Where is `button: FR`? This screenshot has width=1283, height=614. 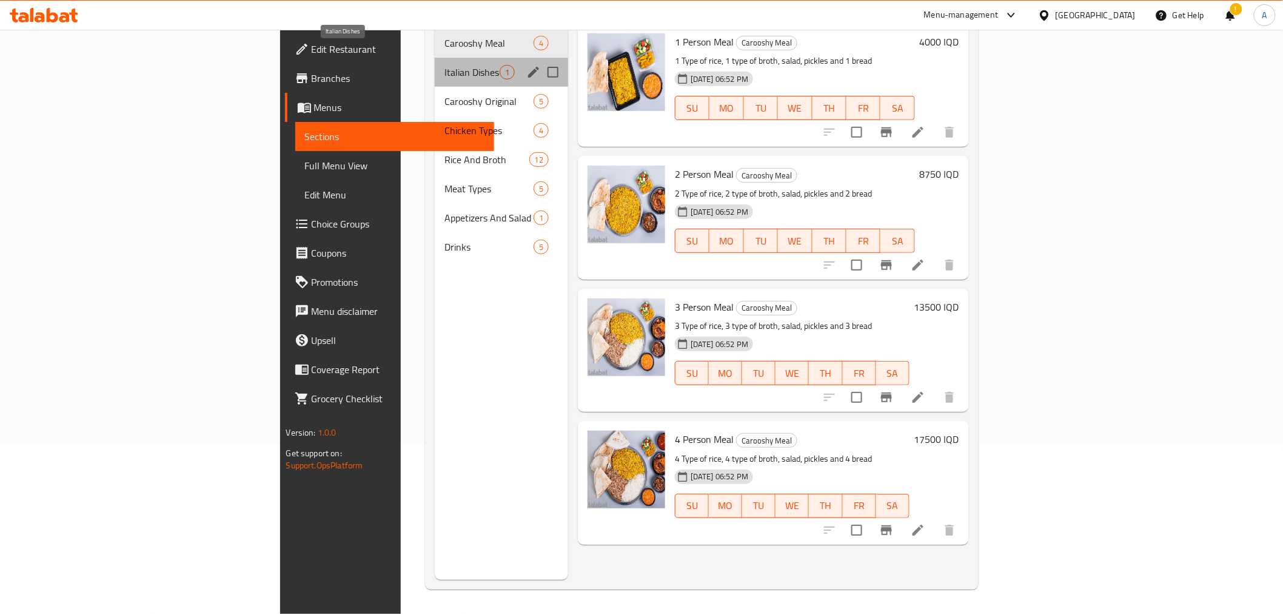 button: FR is located at coordinates (864, 241).